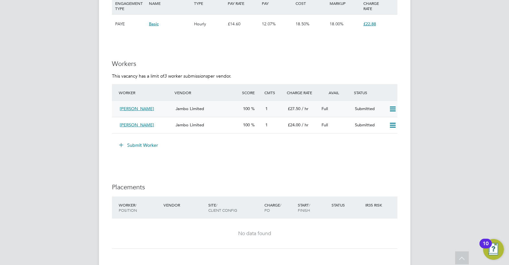  What do you see at coordinates (255, 76) in the screenshot?
I see `p: This vacancy has a limit of per vendor.` at bounding box center [255, 76].